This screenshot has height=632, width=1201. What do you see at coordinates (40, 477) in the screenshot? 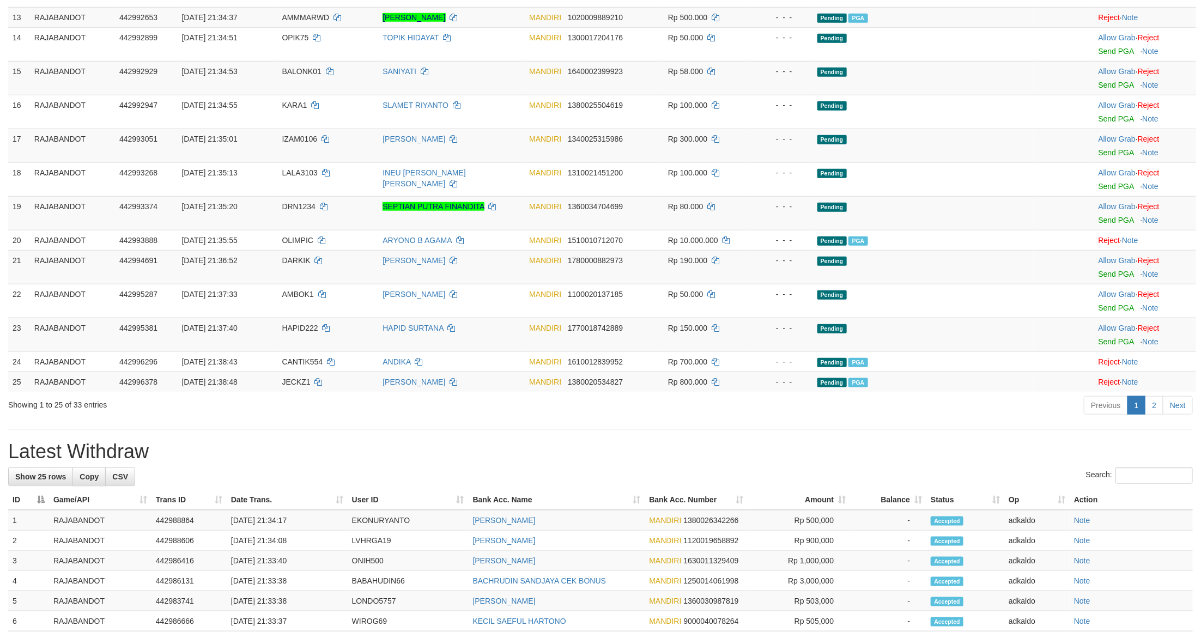
I see `span: Show 25 rows` at bounding box center [40, 477].